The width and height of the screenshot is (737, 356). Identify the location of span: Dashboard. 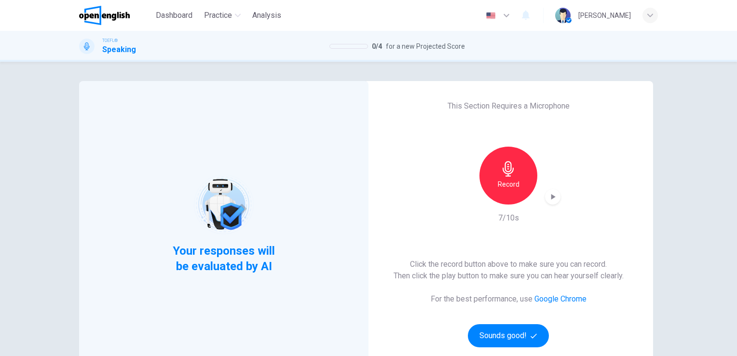
(174, 15).